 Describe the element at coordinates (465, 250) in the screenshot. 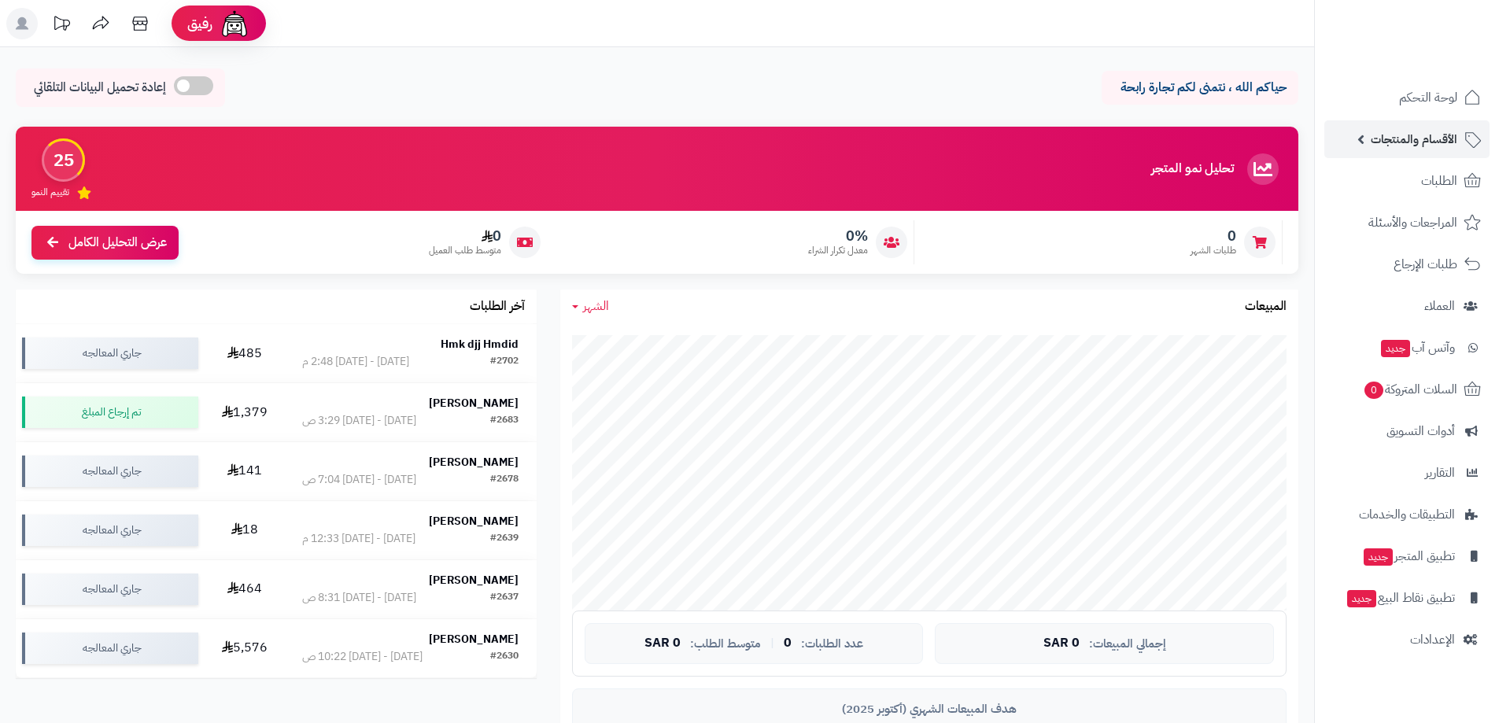

I see `span: متوسط طلب العميل` at that location.